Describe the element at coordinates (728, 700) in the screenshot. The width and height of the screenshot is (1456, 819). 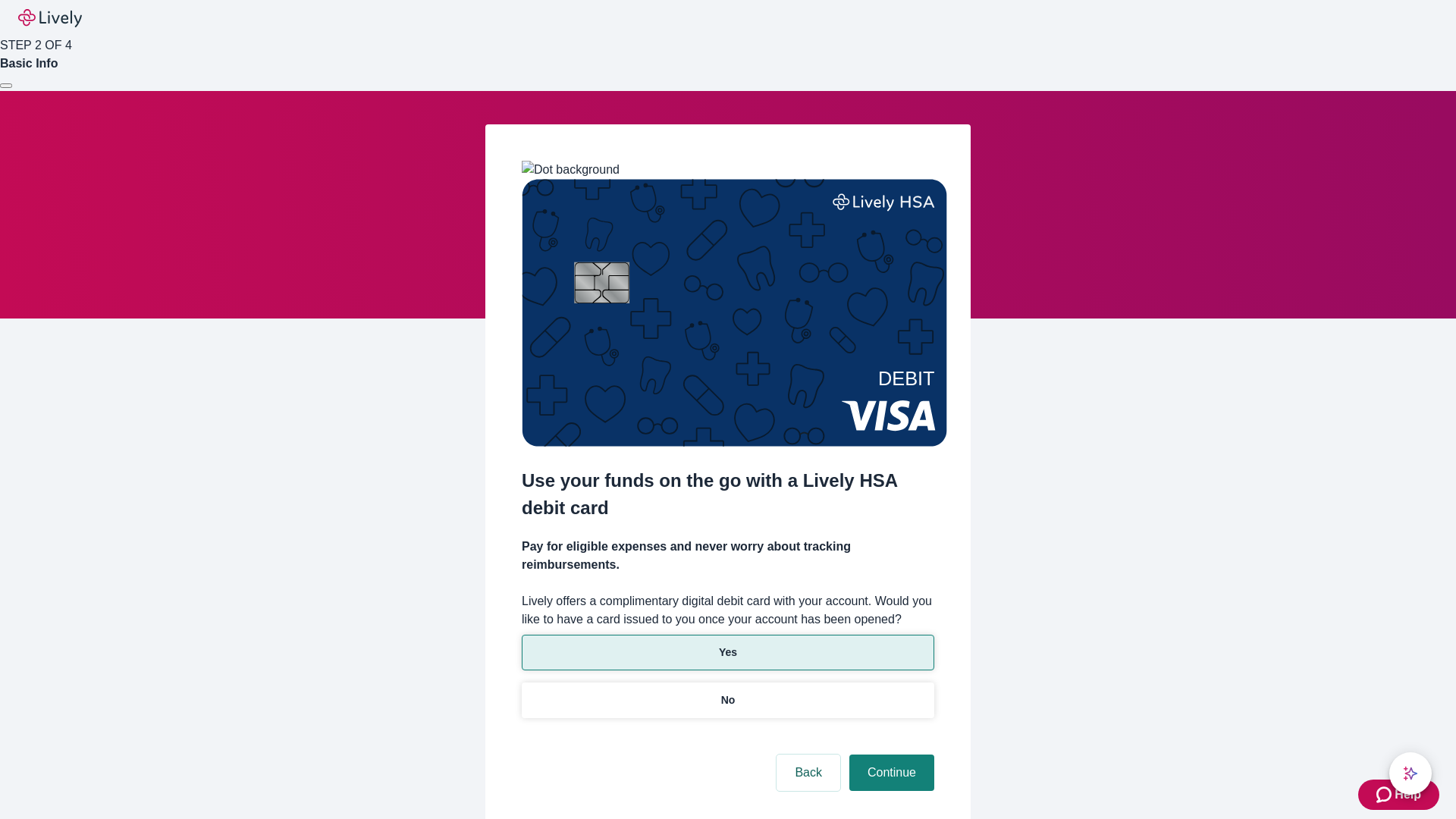
I see `button: No` at that location.